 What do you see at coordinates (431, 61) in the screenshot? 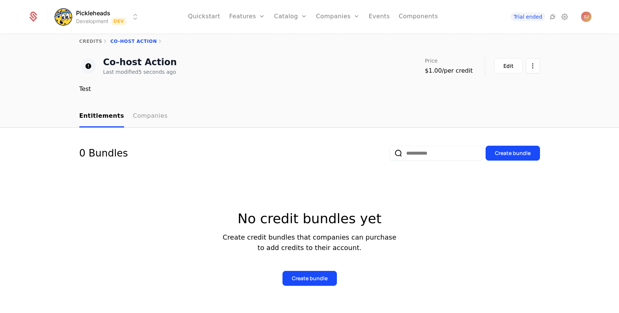
I see `span: Price` at bounding box center [431, 61].